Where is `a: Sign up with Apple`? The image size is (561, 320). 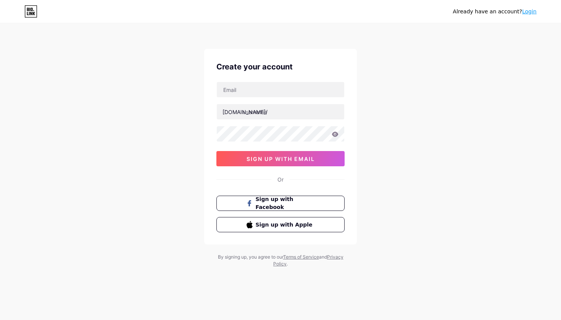 a: Sign up with Apple is located at coordinates (280, 225).